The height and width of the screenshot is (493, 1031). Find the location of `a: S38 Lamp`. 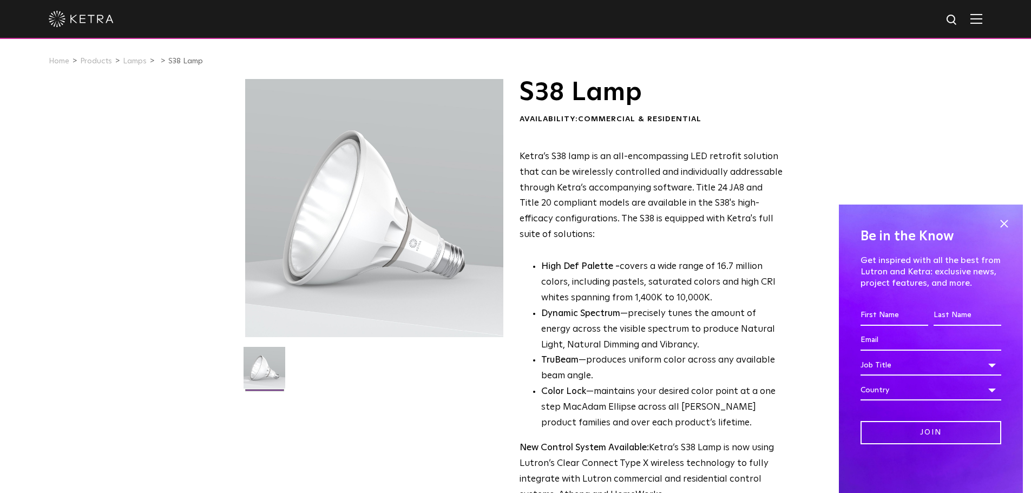

a: S38 Lamp is located at coordinates (186, 61).